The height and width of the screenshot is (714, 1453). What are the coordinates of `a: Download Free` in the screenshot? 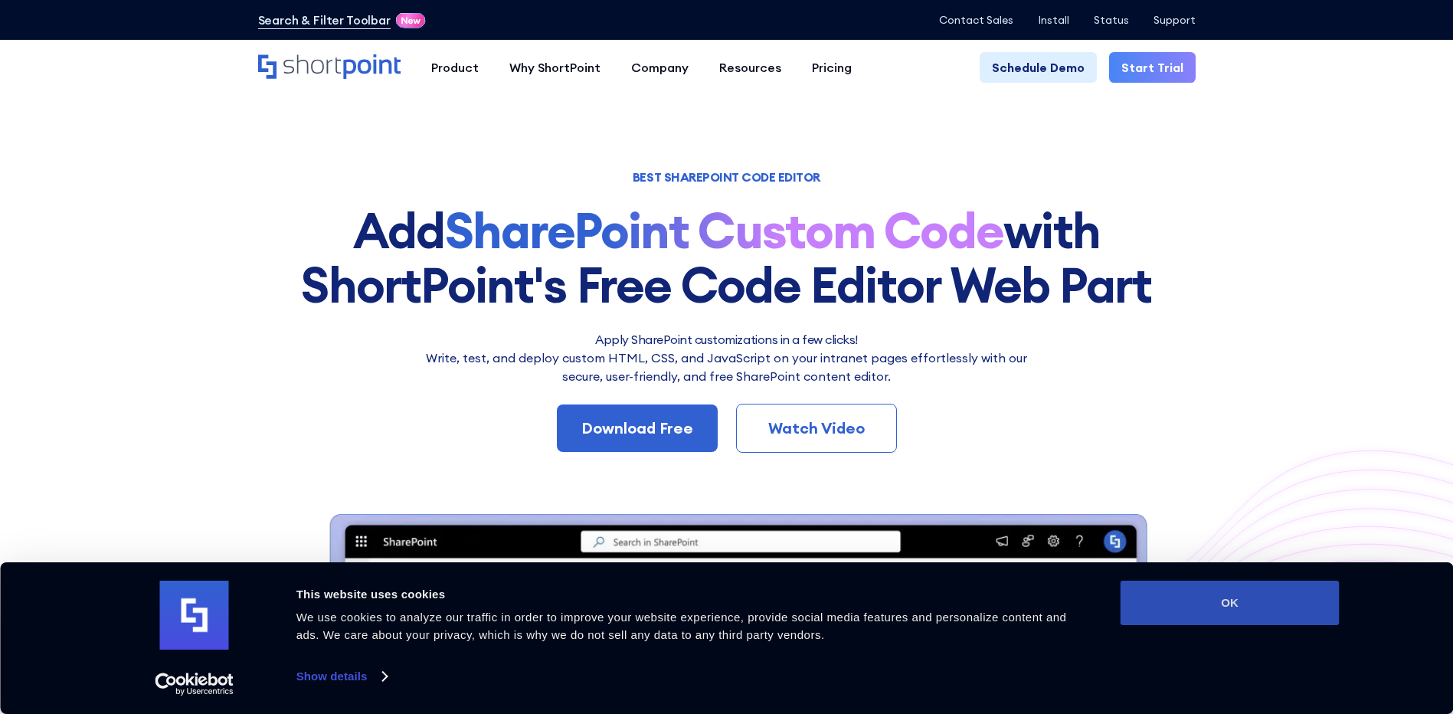 It's located at (637, 428).